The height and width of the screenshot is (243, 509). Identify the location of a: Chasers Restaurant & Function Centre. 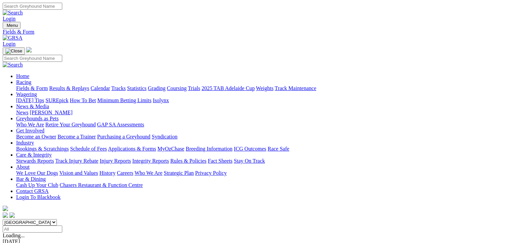
(101, 185).